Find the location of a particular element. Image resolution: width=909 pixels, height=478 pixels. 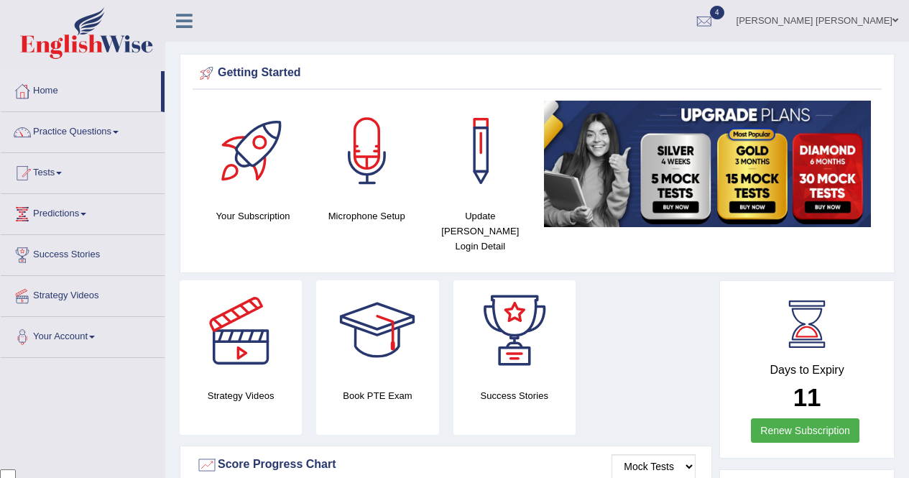

h4: Your Subscription is located at coordinates (253, 216).